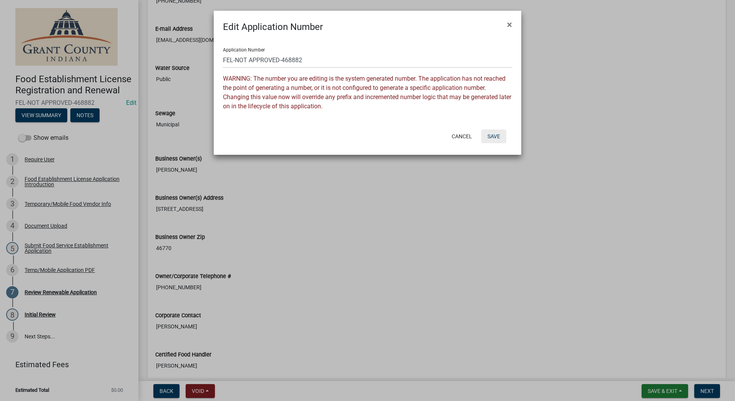 The image size is (735, 401). I want to click on button: Save, so click(494, 136).